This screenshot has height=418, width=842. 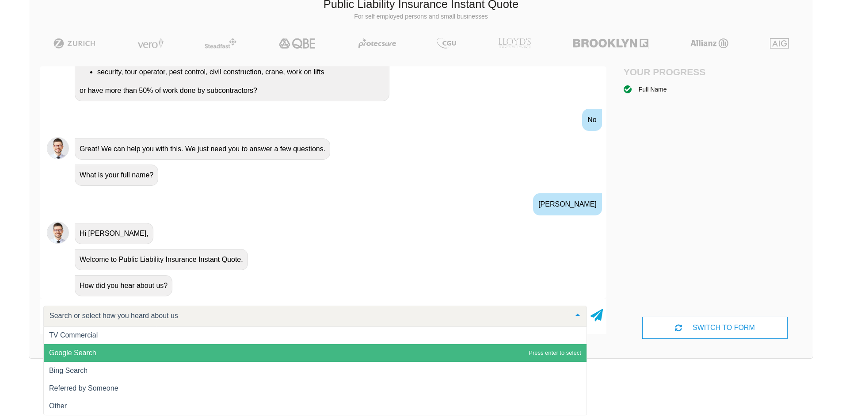 What do you see at coordinates (447, 43) in the screenshot?
I see `img: CGU | Public Liability Insurance` at bounding box center [447, 43].